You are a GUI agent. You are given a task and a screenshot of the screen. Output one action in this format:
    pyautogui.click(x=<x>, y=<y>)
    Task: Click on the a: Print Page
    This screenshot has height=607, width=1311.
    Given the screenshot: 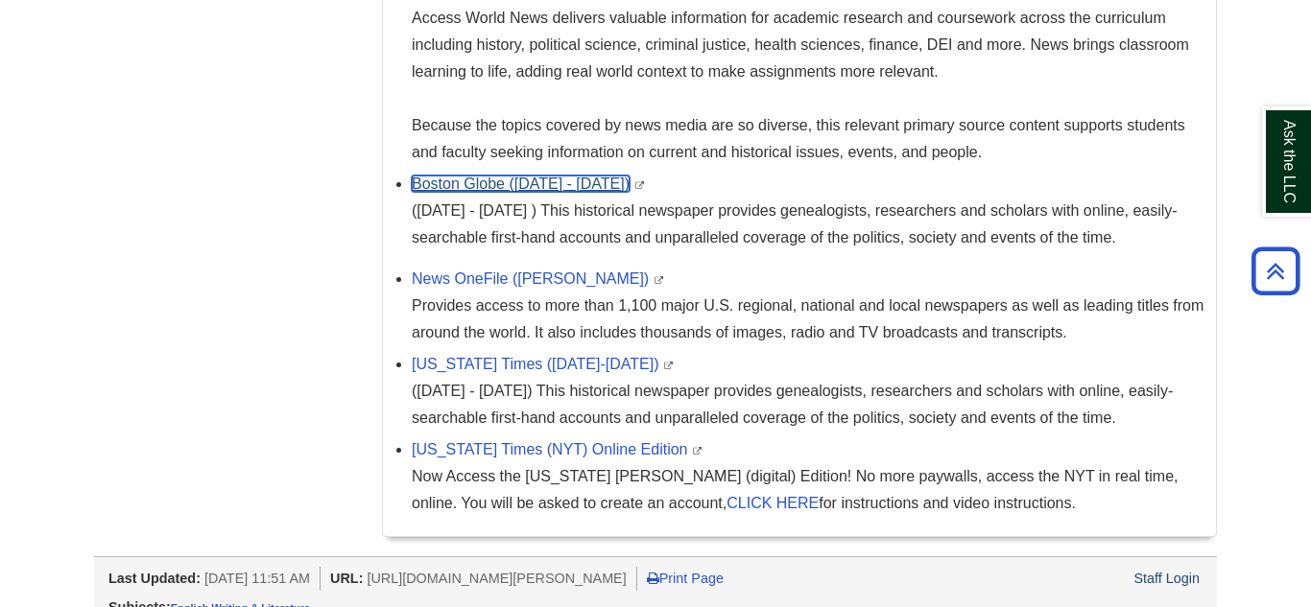 What is the action you would take?
    pyautogui.click(x=685, y=579)
    